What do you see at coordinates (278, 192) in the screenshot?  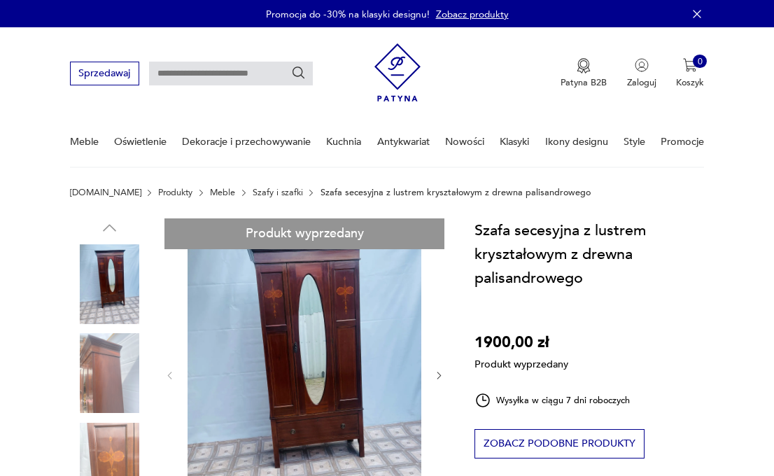 I see `a: Szafy i szafki` at bounding box center [278, 192].